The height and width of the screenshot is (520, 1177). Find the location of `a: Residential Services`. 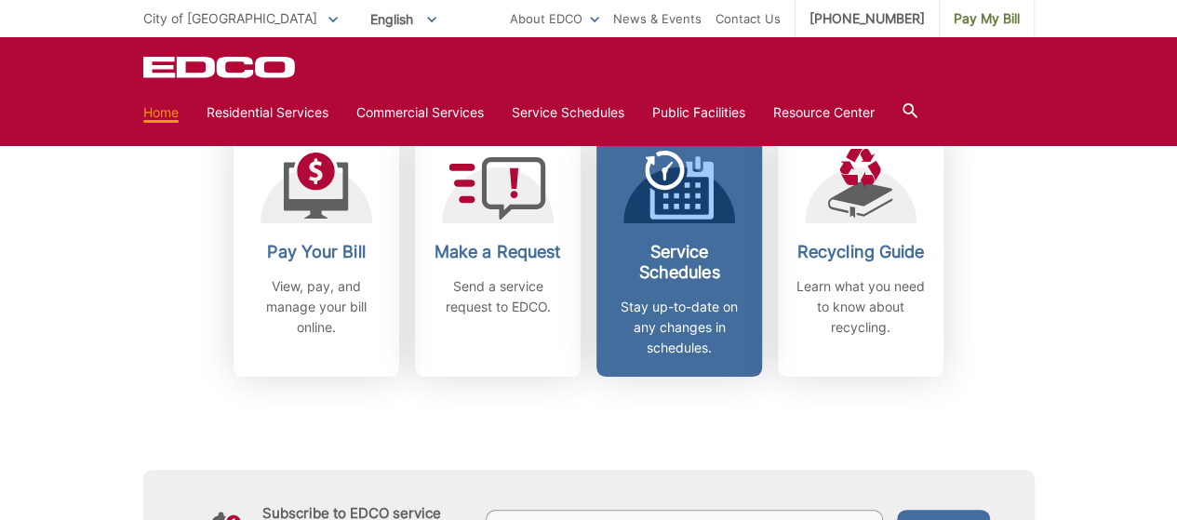

a: Residential Services is located at coordinates (267, 113).